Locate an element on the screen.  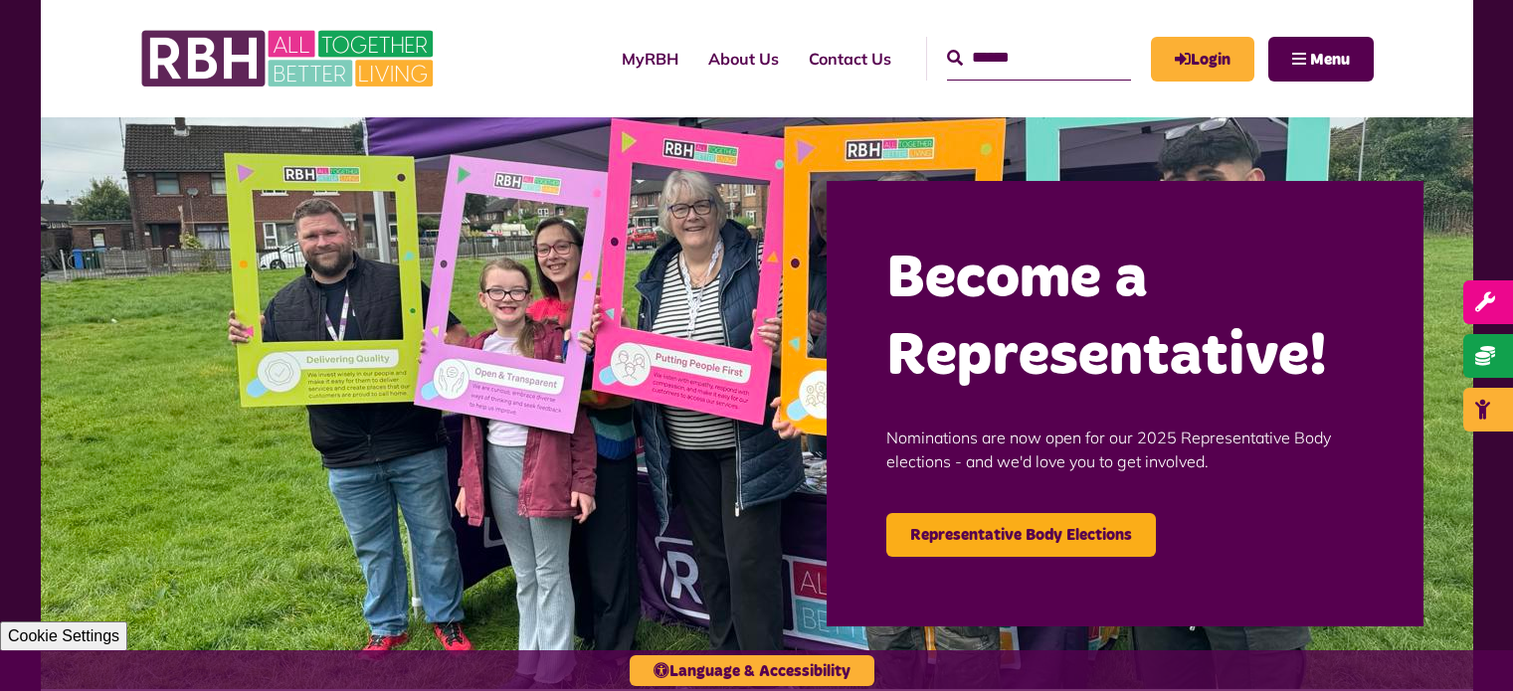
button: Navigation is located at coordinates (1321, 59).